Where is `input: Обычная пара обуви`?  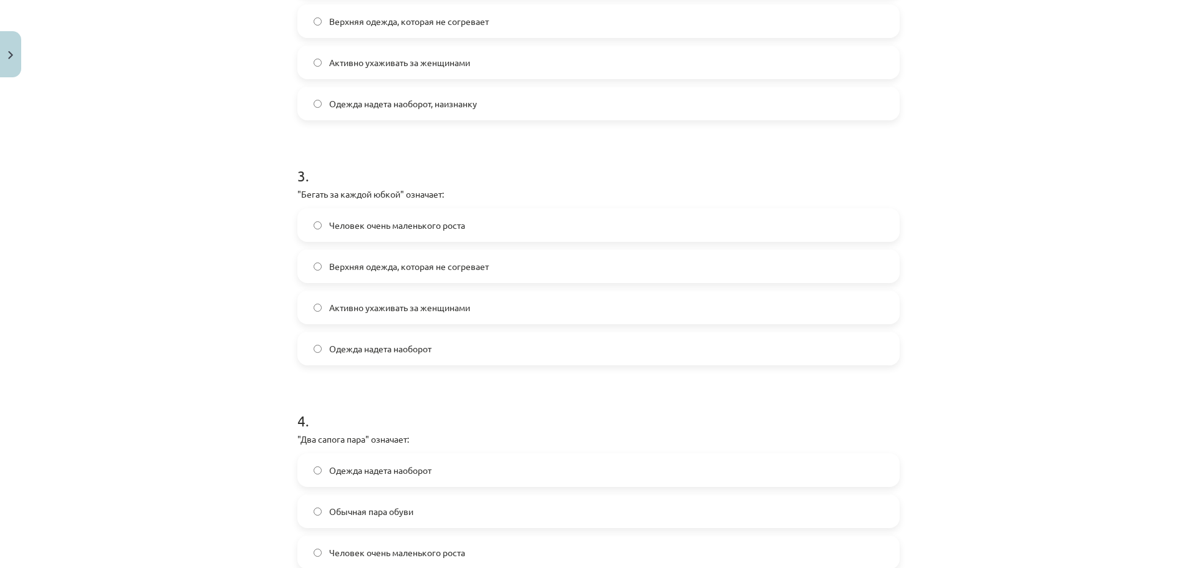 input: Обычная пара обуви is located at coordinates (317, 511).